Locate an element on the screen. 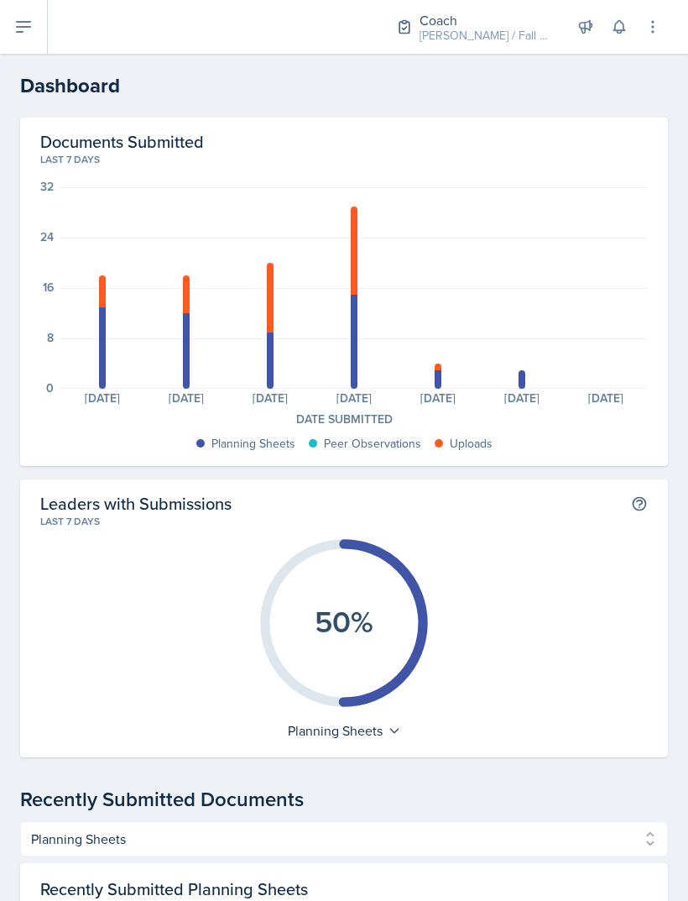 The height and width of the screenshot is (901, 688). text: 50% is located at coordinates (344, 621).